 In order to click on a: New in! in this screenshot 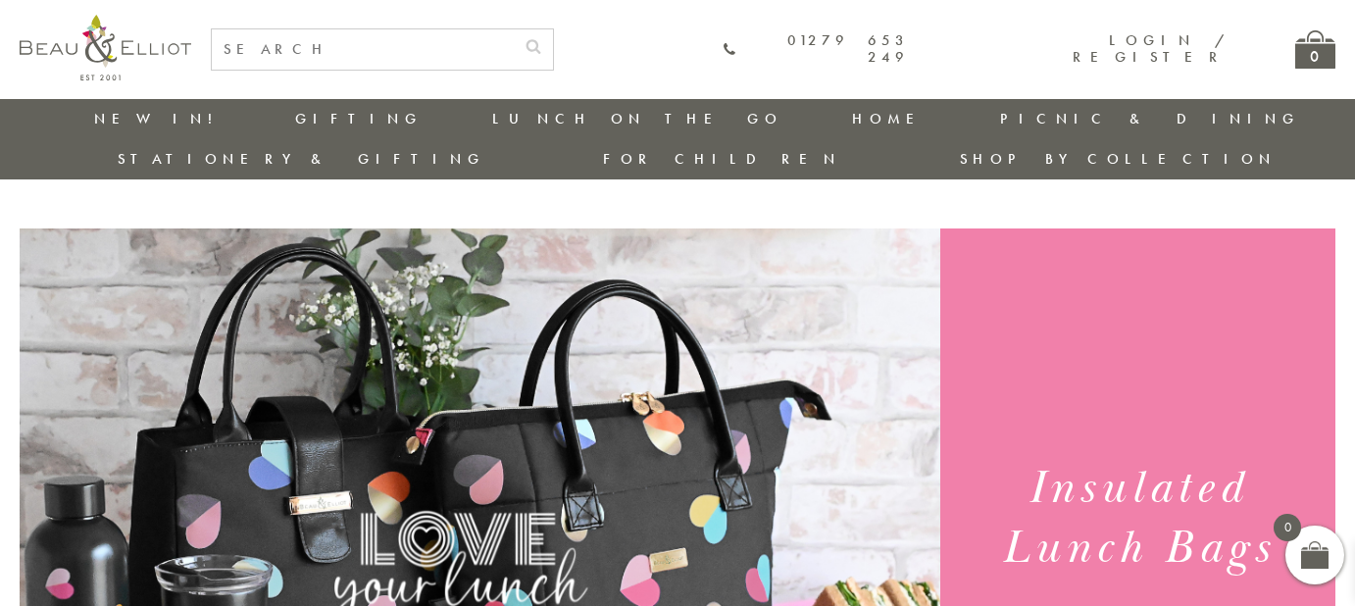, I will do `click(160, 119)`.